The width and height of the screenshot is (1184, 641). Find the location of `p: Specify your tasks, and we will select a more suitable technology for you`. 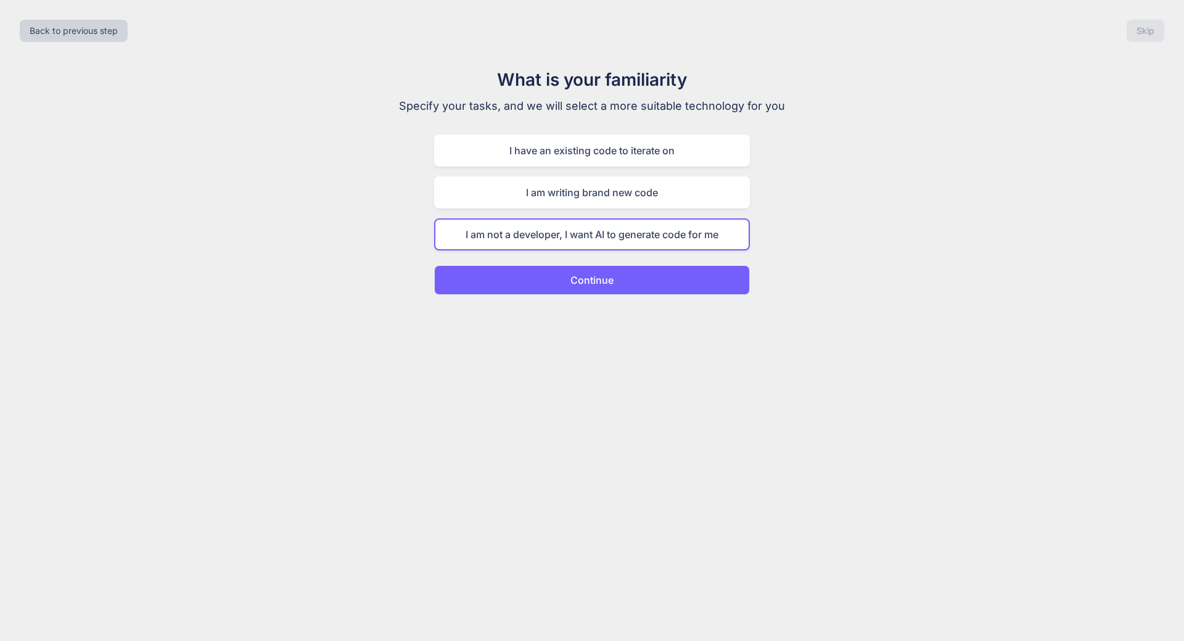

p: Specify your tasks, and we will select a more suitable technology for you is located at coordinates (592, 106).